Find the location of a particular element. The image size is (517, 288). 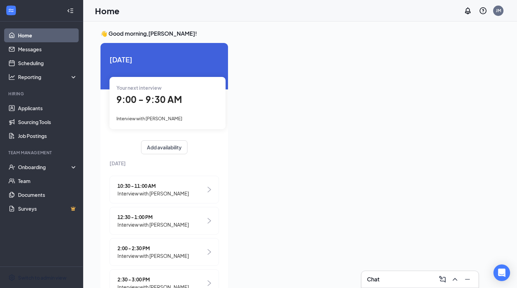

svg: Settings is located at coordinates (12, 277).